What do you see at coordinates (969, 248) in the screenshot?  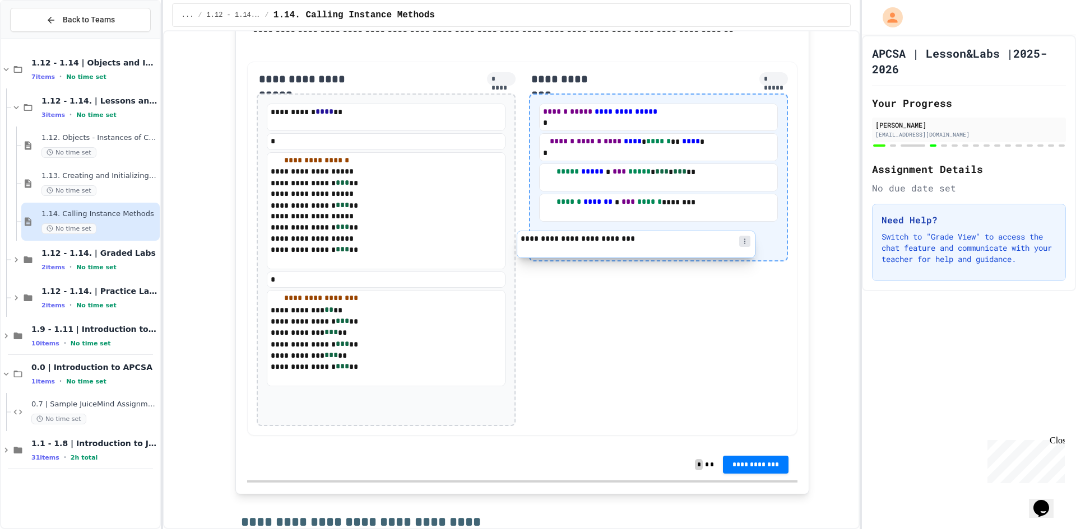 I see `p: Switch to "Grade View" to access the chat feature and communicate with your teacher for help and ...` at bounding box center [969, 248].